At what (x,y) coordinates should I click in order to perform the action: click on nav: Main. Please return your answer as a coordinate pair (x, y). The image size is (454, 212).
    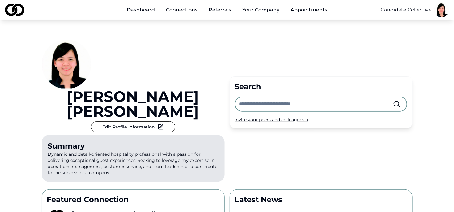
    Looking at the image, I should click on (227, 10).